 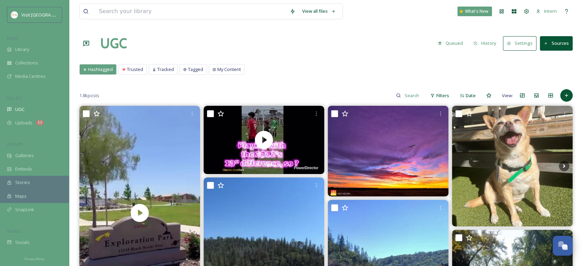 What do you see at coordinates (24, 155) in the screenshot?
I see `span: Galleries` at bounding box center [24, 155].